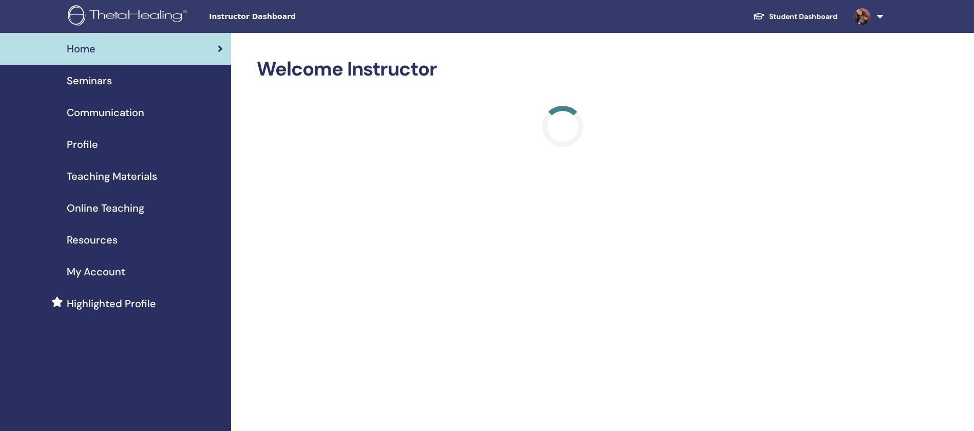 Image resolution: width=974 pixels, height=431 pixels. What do you see at coordinates (286, 16) in the screenshot?
I see `span: Instructor Dashboard` at bounding box center [286, 16].